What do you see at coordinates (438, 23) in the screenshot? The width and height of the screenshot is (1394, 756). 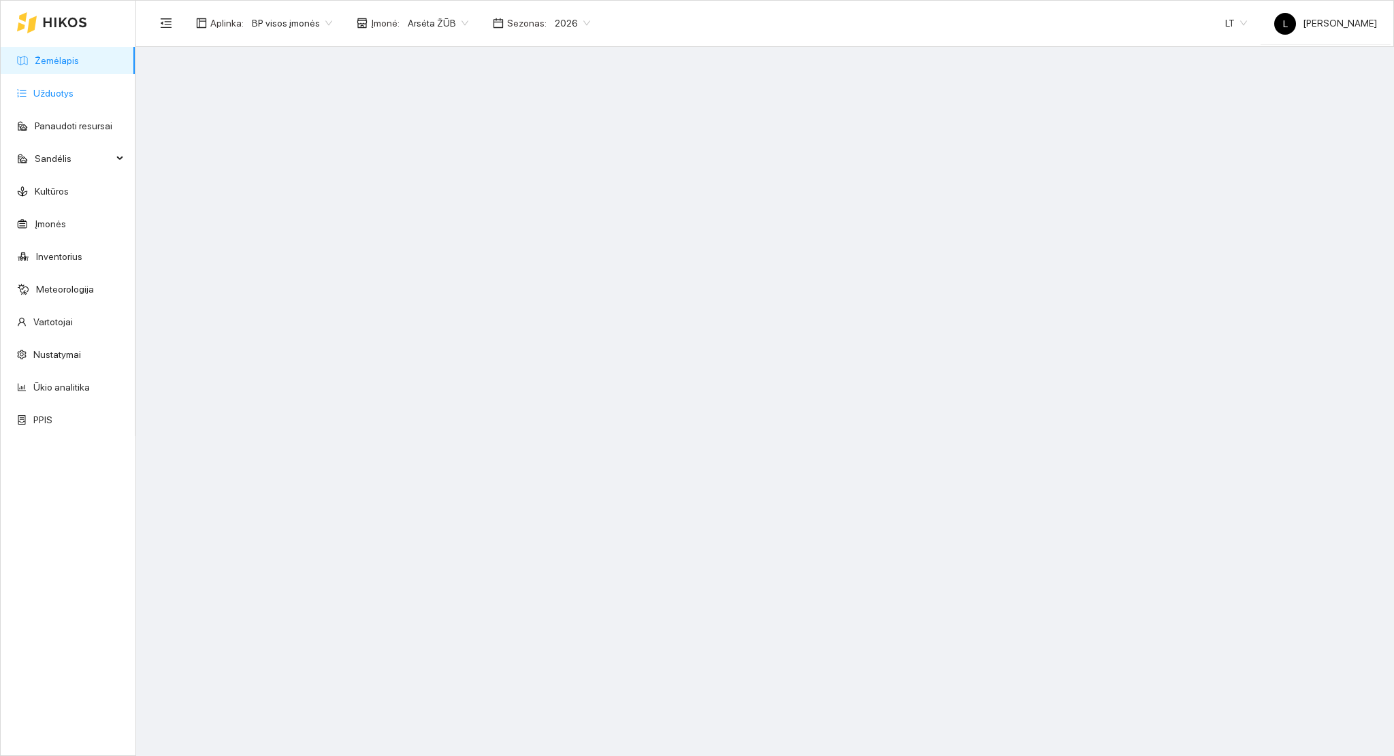 I see `span: Arsėta ŽŪB` at bounding box center [438, 23].